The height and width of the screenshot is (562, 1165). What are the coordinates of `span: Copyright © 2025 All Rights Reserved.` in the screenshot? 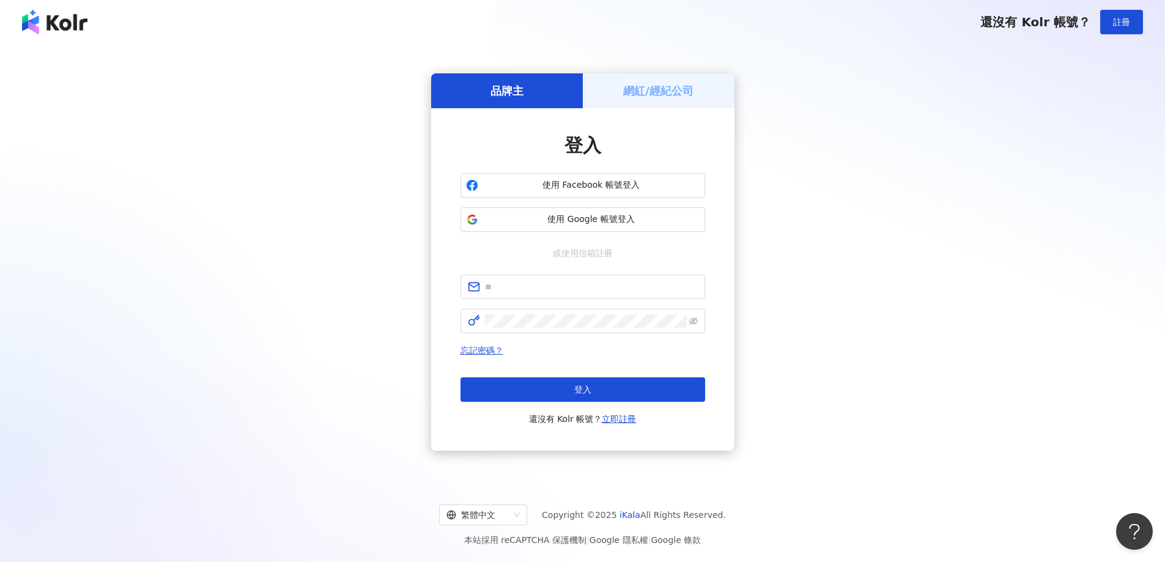 It's located at (633, 515).